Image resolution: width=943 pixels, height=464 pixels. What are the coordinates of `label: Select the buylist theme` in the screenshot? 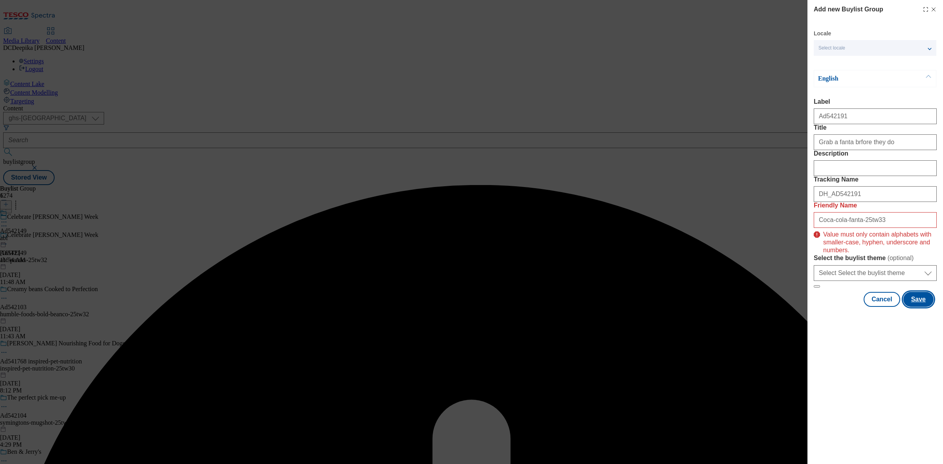 It's located at (875, 258).